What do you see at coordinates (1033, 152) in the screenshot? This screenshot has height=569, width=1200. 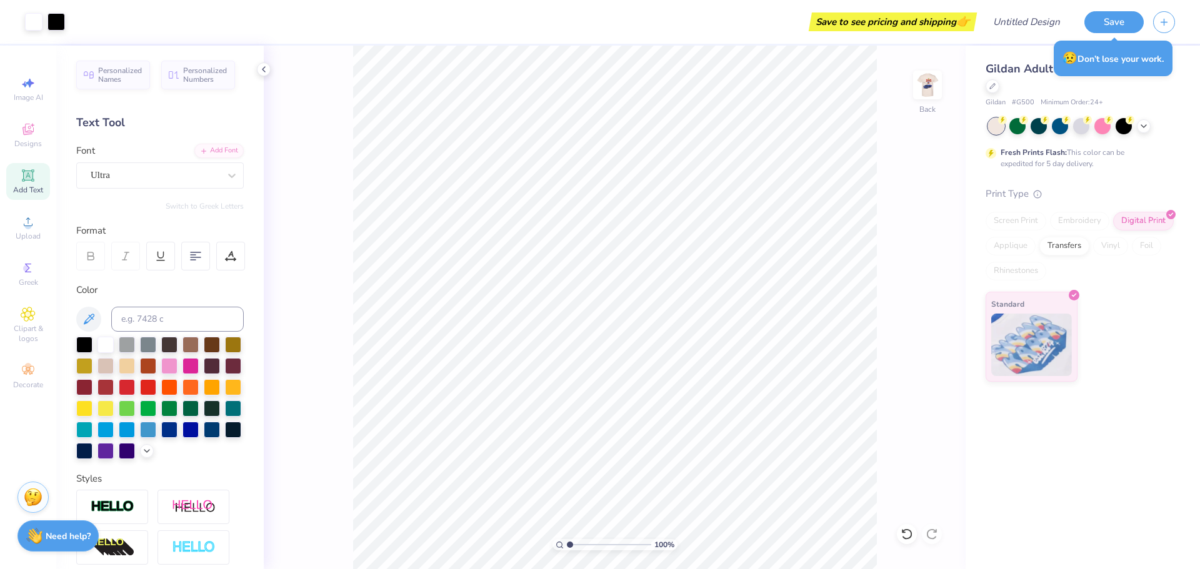 I see `strong: Fresh Prints Flash:` at bounding box center [1033, 152].